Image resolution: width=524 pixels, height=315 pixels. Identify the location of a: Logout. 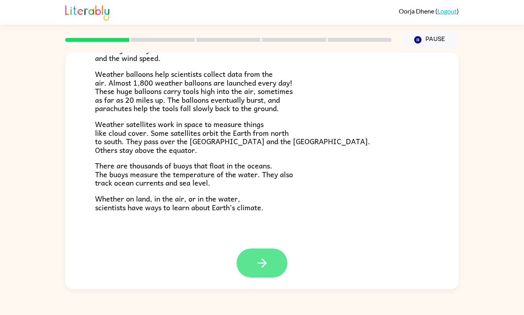
(447, 11).